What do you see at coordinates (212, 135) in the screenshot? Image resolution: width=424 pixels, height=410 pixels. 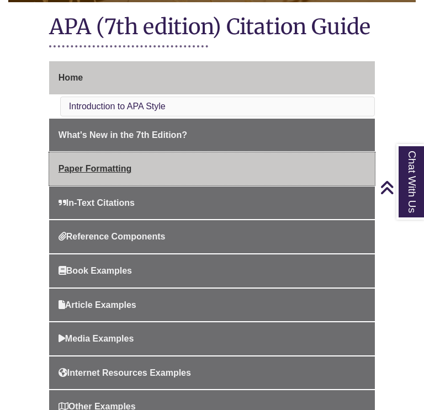 I see `a: What's New in the 7th Edition?` at bounding box center [212, 135].